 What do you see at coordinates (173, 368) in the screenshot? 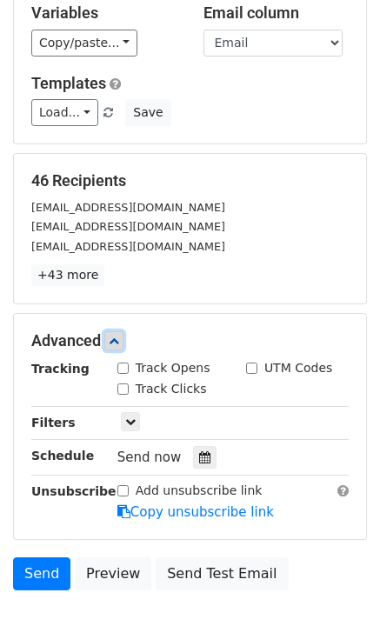
I see `label: Track Opens` at bounding box center [173, 368].